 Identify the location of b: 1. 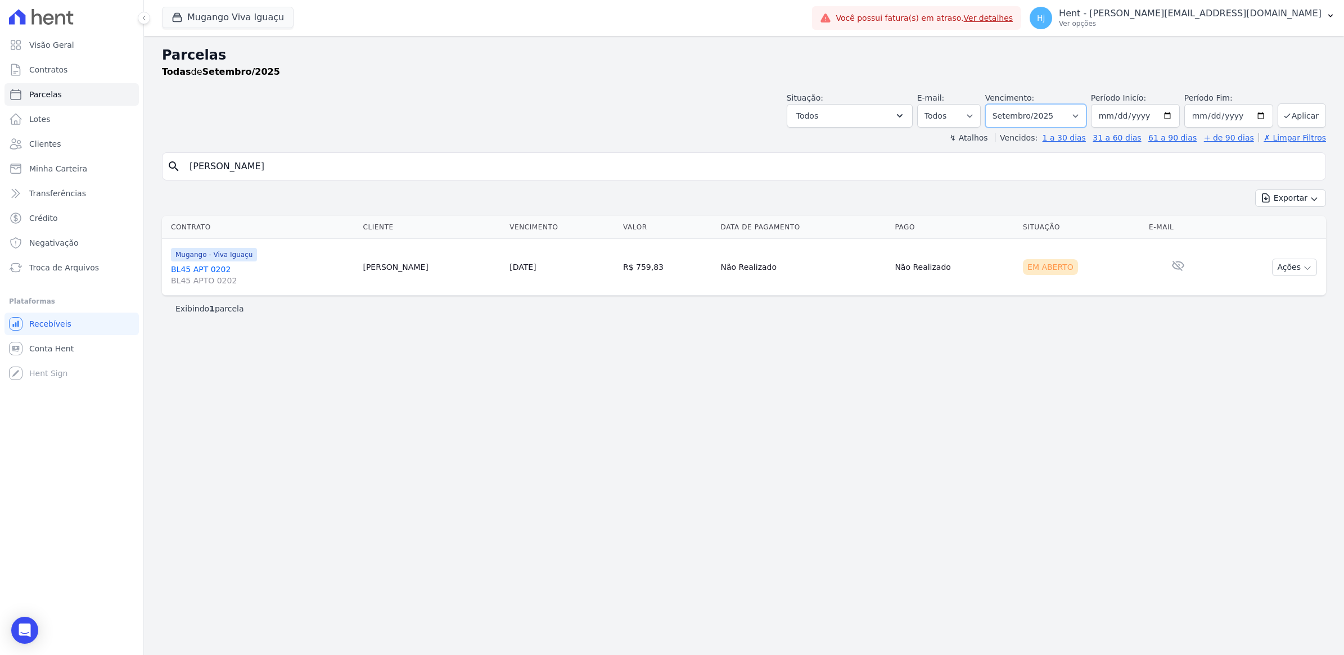
(212, 309).